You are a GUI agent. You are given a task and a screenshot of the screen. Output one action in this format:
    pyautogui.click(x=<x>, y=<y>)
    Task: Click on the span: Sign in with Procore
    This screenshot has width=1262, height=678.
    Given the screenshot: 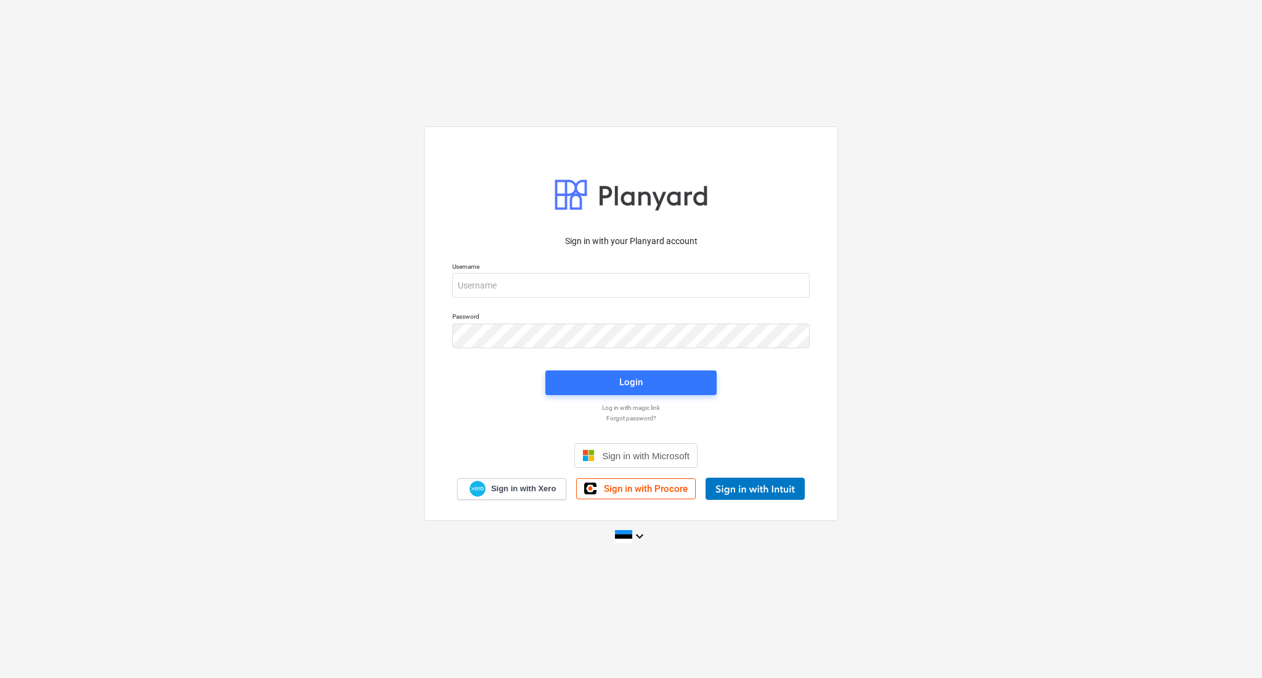 What is the action you would take?
    pyautogui.click(x=646, y=489)
    